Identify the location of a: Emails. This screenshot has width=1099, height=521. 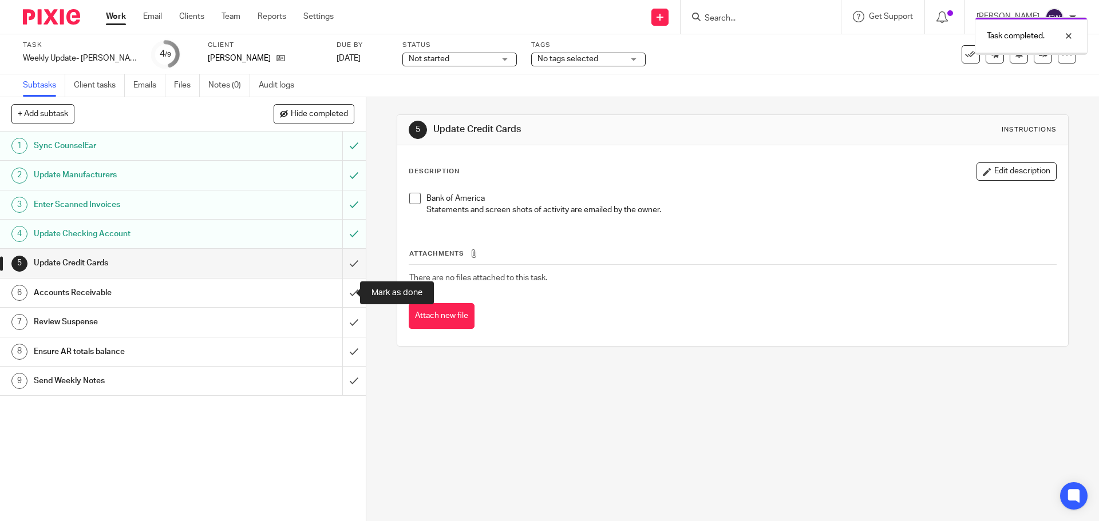
(149, 85).